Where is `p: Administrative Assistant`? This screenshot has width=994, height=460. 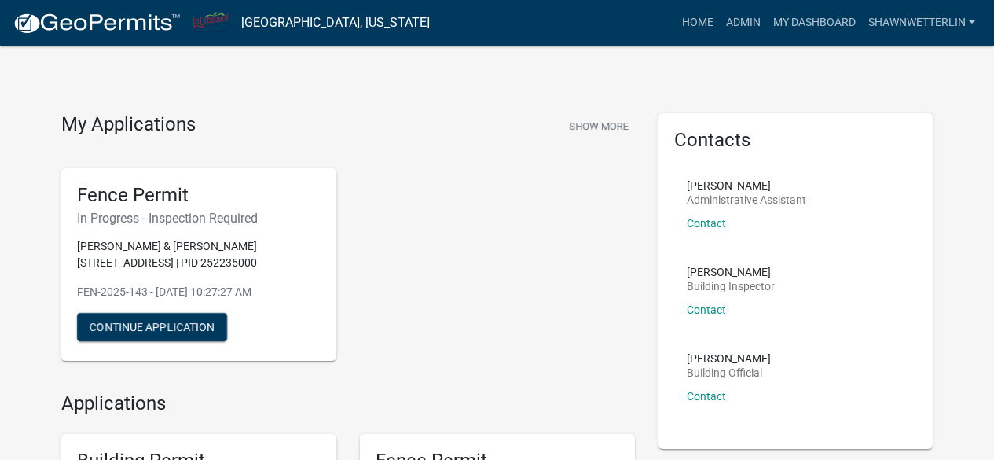
p: Administrative Assistant is located at coordinates (747, 200).